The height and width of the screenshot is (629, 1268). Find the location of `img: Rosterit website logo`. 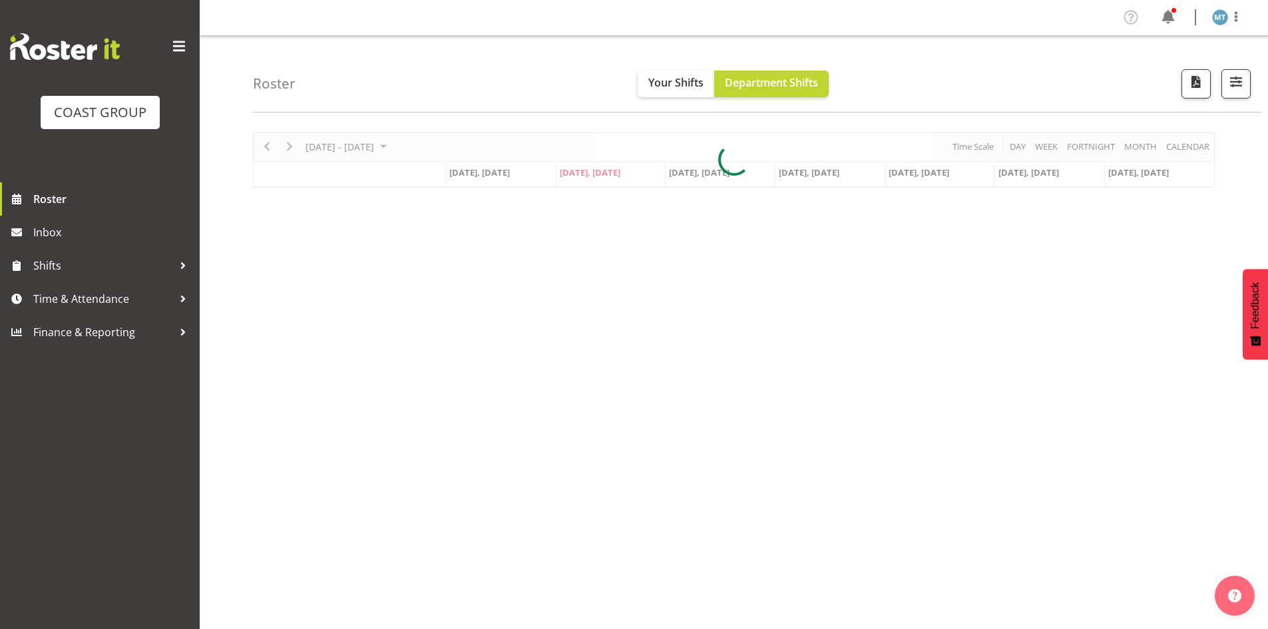

img: Rosterit website logo is located at coordinates (65, 47).